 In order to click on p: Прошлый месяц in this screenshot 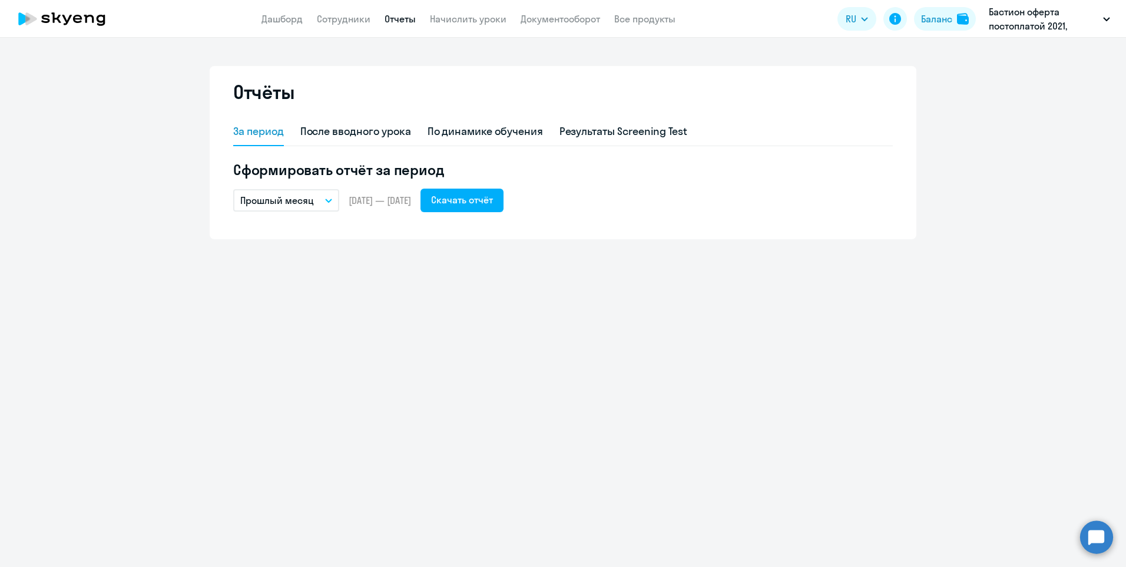, I will do `click(277, 200)`.